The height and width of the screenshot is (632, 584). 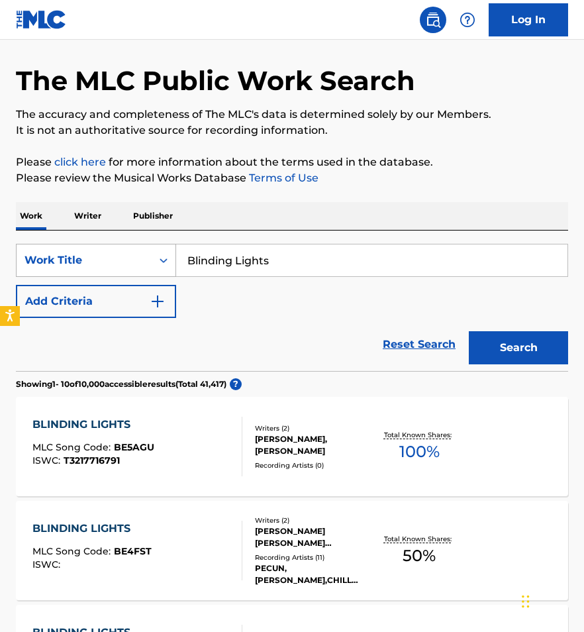 What do you see at coordinates (314, 557) in the screenshot?
I see `div: Recording Artists ( 11 )` at bounding box center [314, 557].